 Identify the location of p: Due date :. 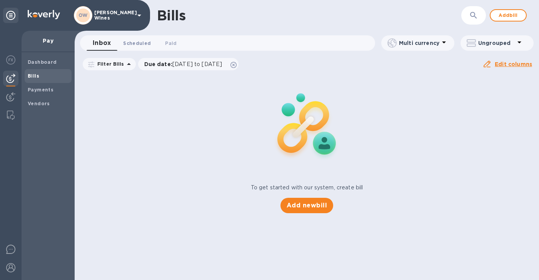
(185, 64).